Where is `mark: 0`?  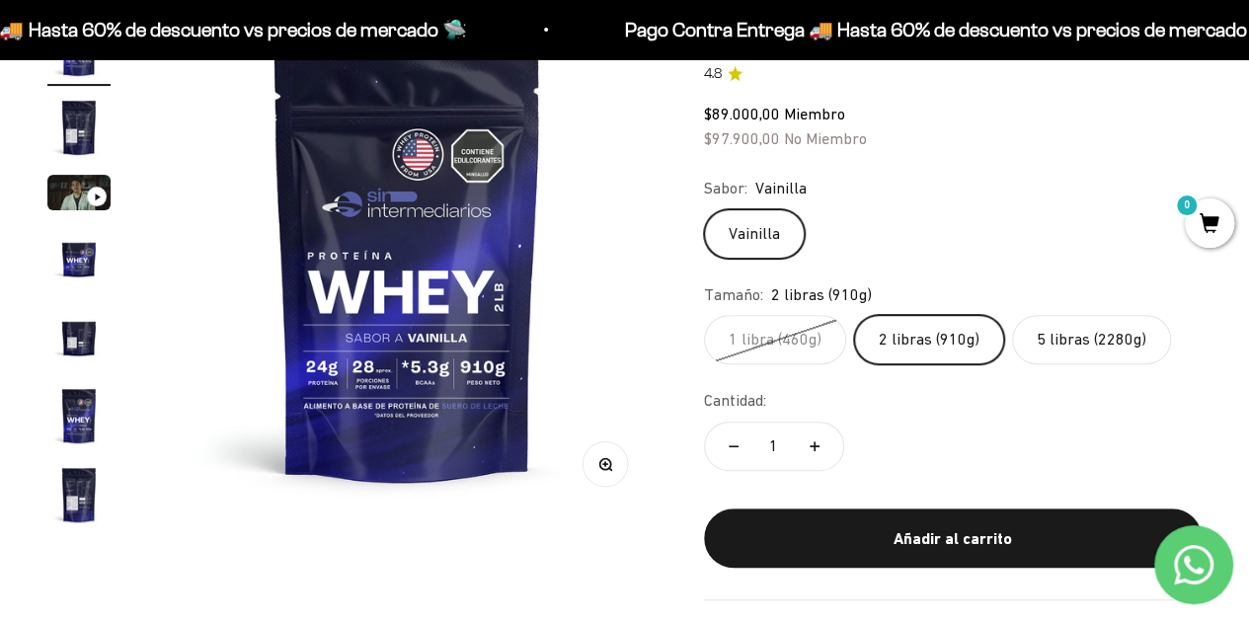
mark: 0 is located at coordinates (1186, 205).